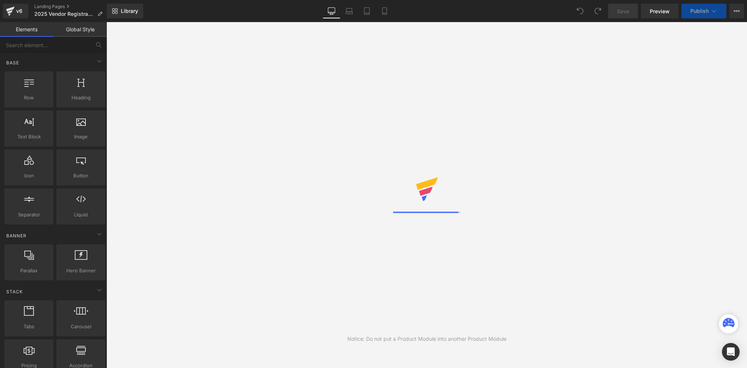 Image resolution: width=747 pixels, height=368 pixels. What do you see at coordinates (367, 11) in the screenshot?
I see `a: Tablet` at bounding box center [367, 11].